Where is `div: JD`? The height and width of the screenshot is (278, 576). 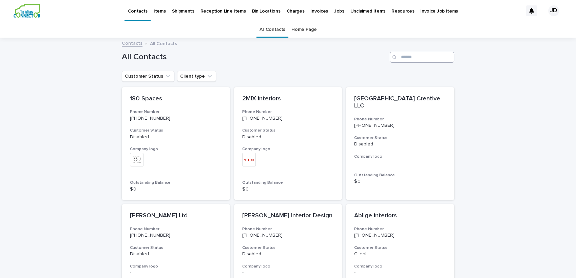
div: JD is located at coordinates (554, 11).